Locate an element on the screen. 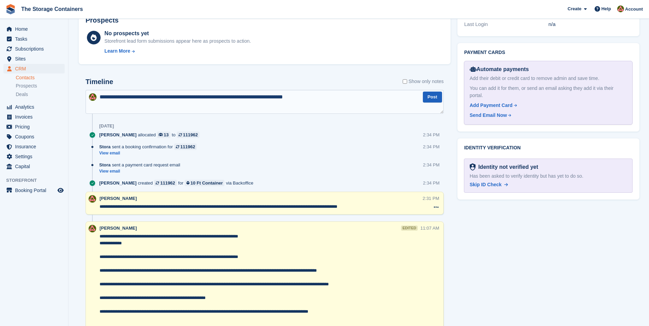 The width and height of the screenshot is (649, 326). span: Help is located at coordinates (606, 9).